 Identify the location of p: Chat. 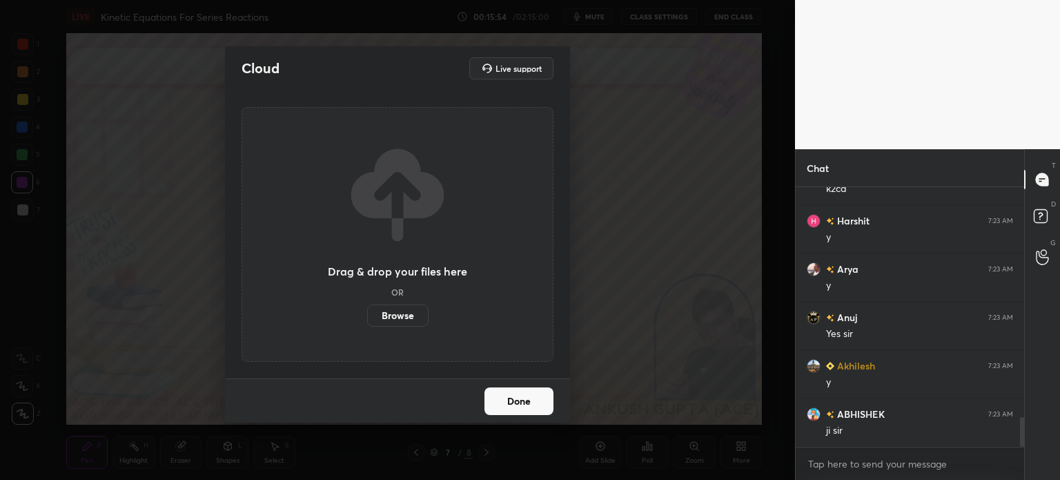
(818, 168).